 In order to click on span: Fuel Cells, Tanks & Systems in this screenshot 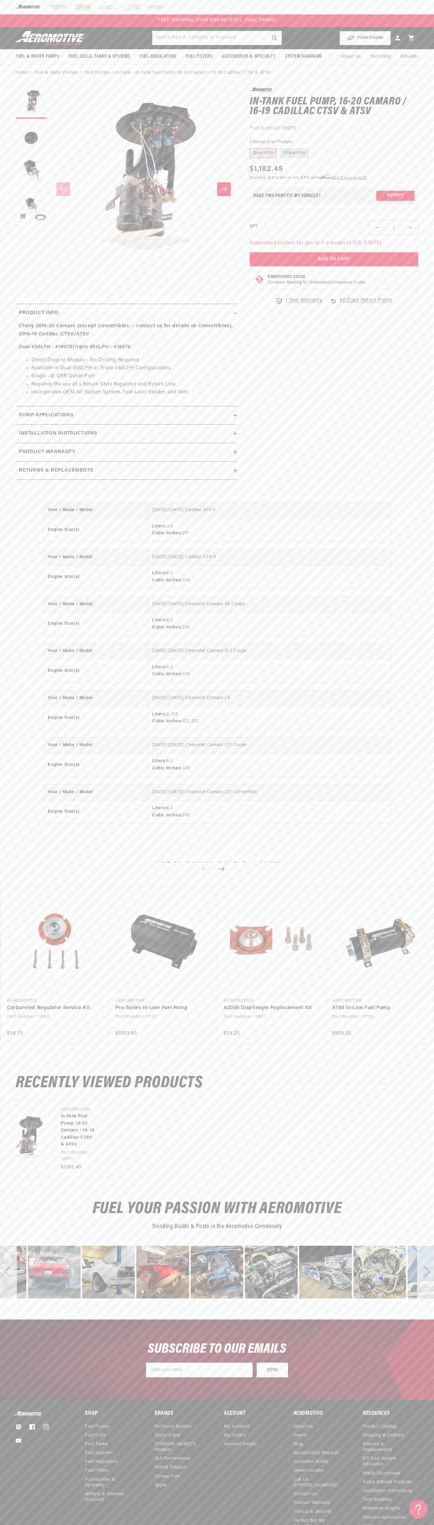, I will do `click(99, 56)`.